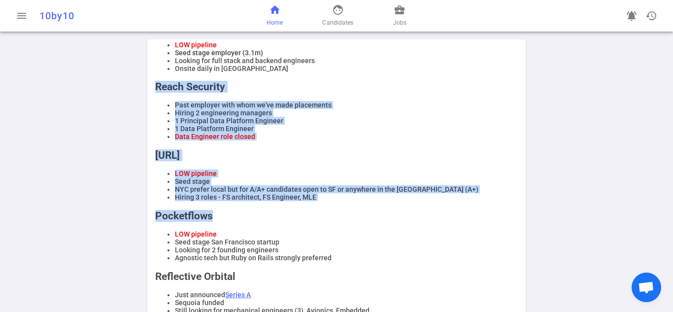  I want to click on li: Hiring 2 engineering managers, so click(346, 113).